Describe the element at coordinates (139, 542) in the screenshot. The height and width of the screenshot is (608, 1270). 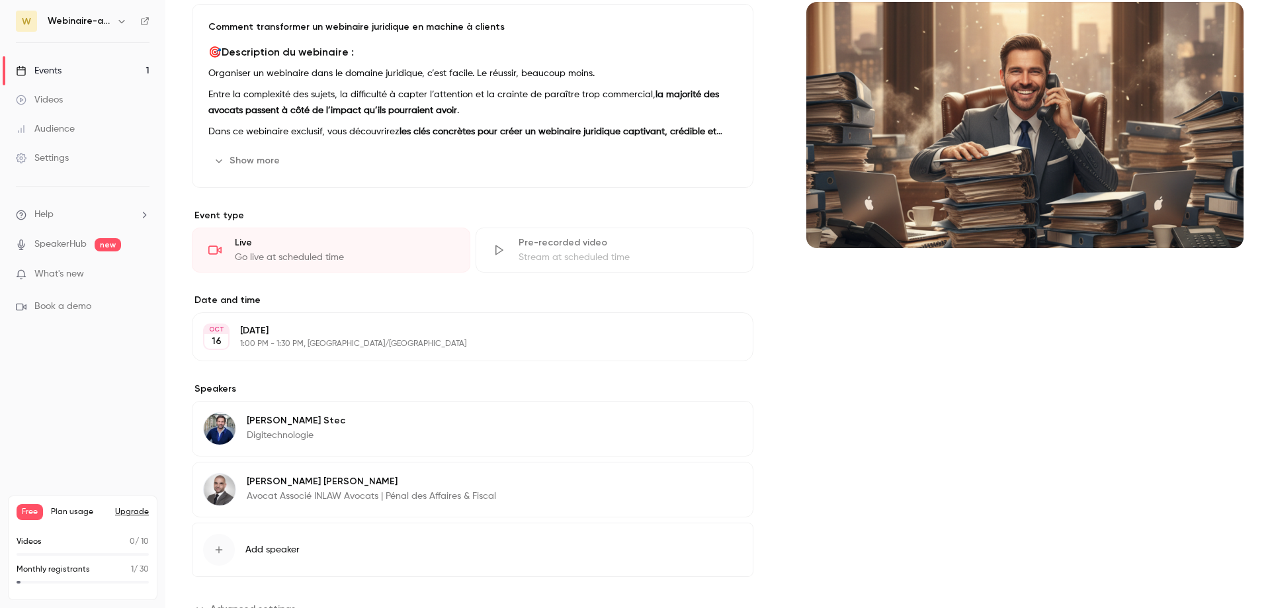
I see `p: / 10` at that location.